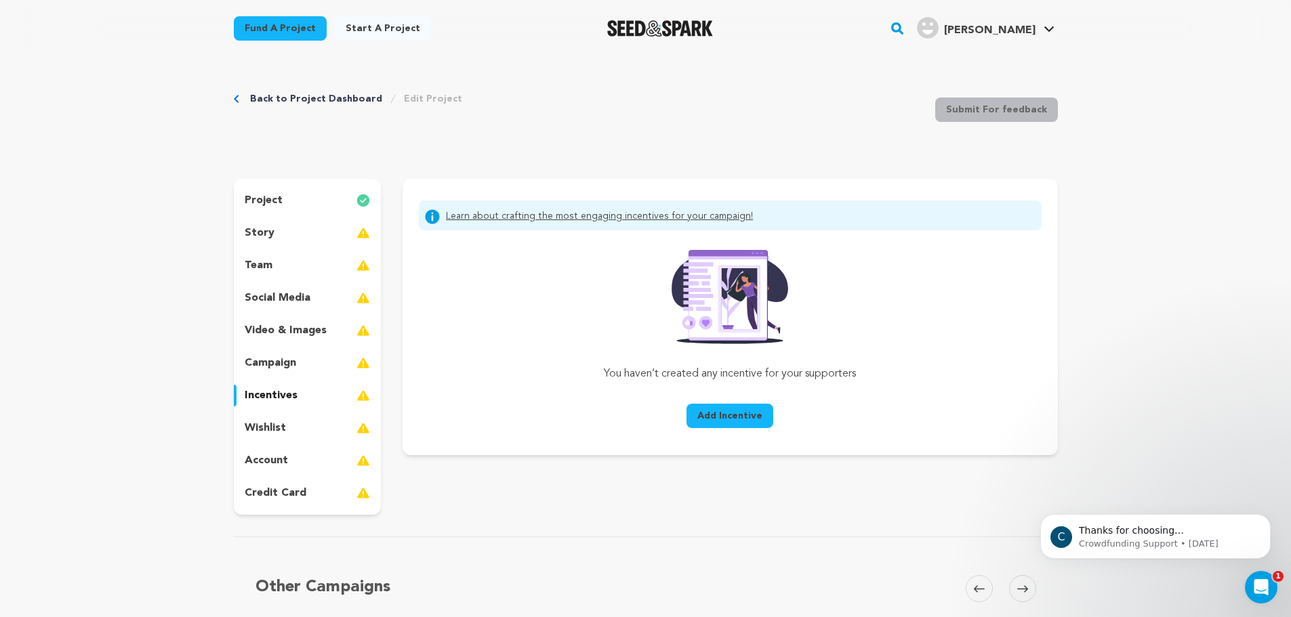  I want to click on button: video & images, so click(308, 331).